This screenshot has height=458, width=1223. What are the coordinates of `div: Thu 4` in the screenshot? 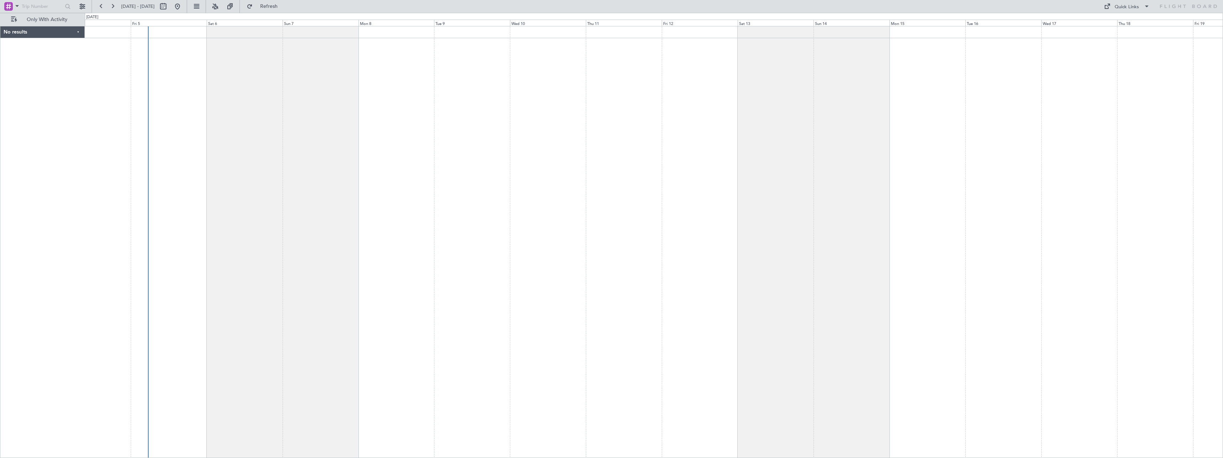 It's located at (93, 23).